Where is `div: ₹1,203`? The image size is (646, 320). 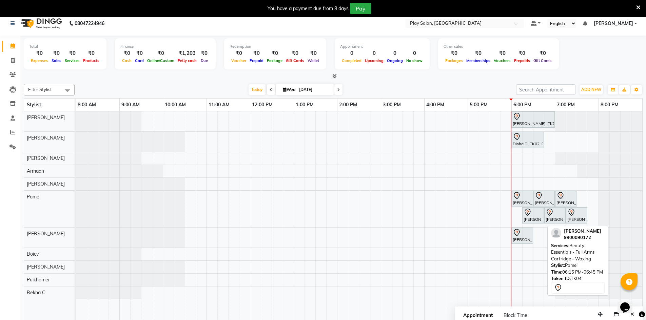 div: ₹1,203 is located at coordinates (187, 53).